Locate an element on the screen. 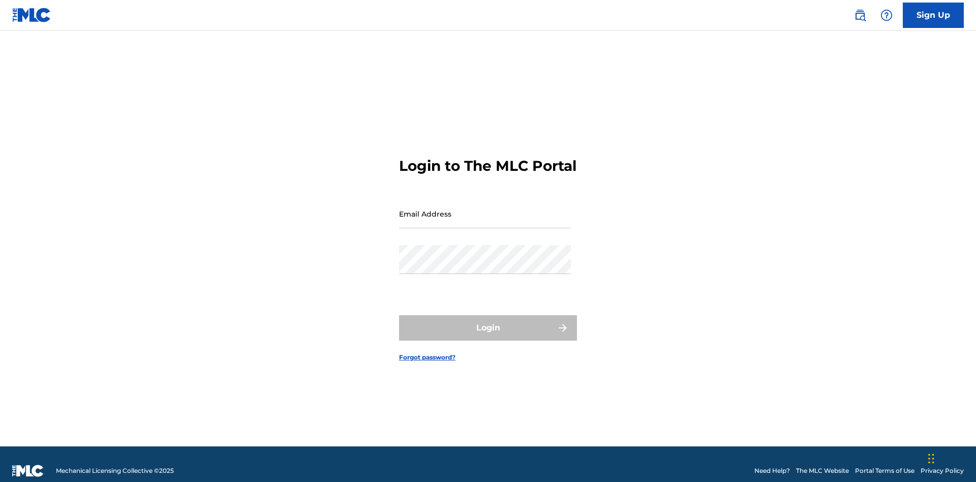  a: Need Help? is located at coordinates (772, 471).